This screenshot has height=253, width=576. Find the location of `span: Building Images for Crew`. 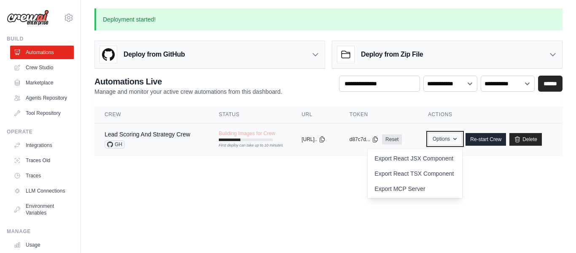

span: Building Images for Crew is located at coordinates (247, 133).